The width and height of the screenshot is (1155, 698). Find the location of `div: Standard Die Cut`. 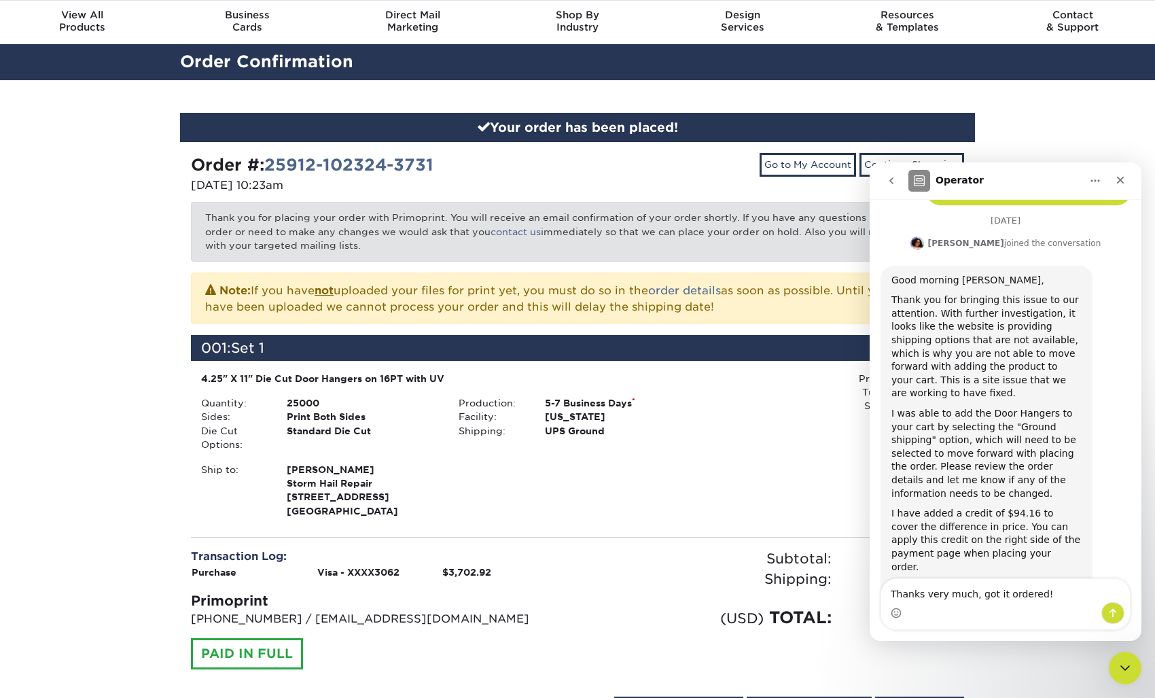

div: Standard Die Cut is located at coordinates (362, 438).